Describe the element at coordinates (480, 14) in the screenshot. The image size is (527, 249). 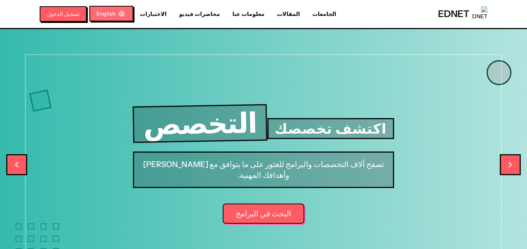
I see `img: EDNET` at that location.